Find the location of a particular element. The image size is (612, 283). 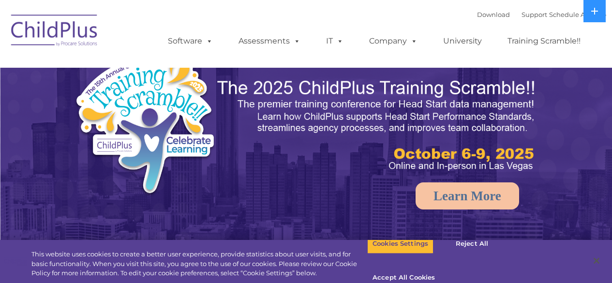

button: Reject All is located at coordinates (471, 244).